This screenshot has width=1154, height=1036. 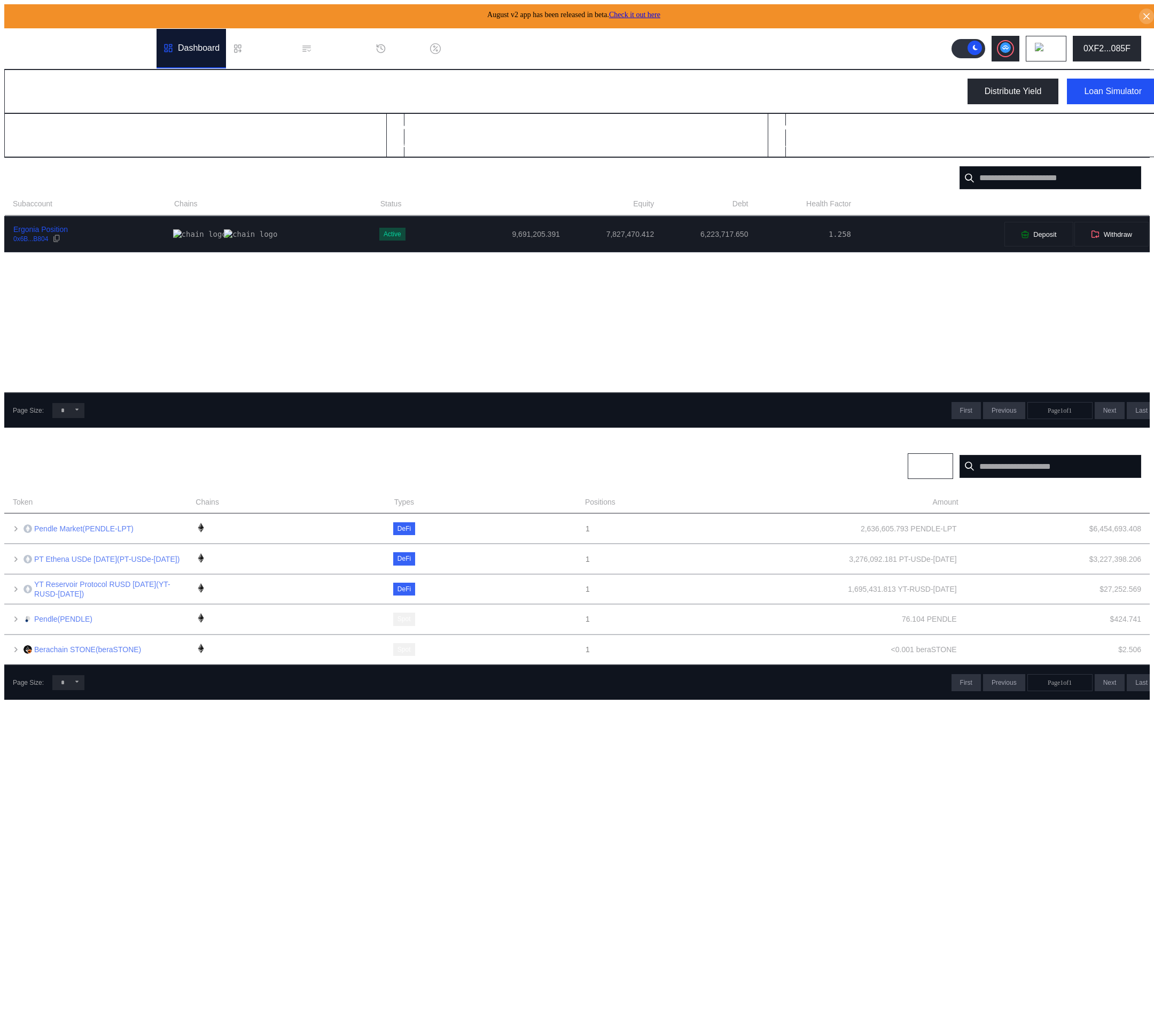 What do you see at coordinates (84, 528) in the screenshot?
I see `a: Pendle Market(PENDLE-LPT)` at bounding box center [84, 528].